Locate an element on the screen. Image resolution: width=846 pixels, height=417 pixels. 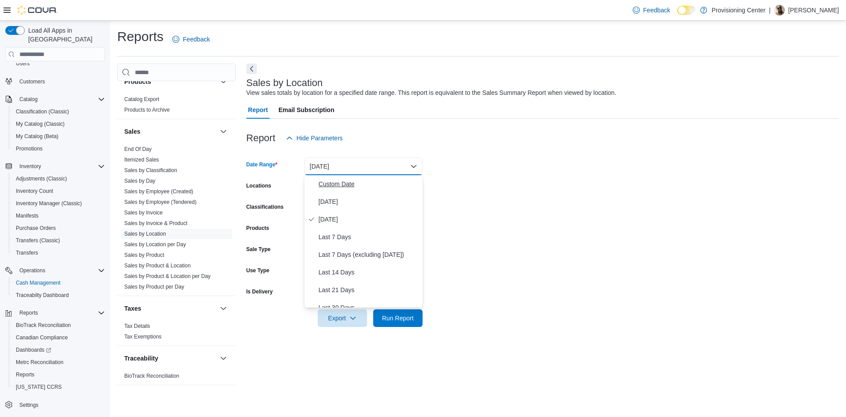
button: Run Report is located at coordinates (398, 318).